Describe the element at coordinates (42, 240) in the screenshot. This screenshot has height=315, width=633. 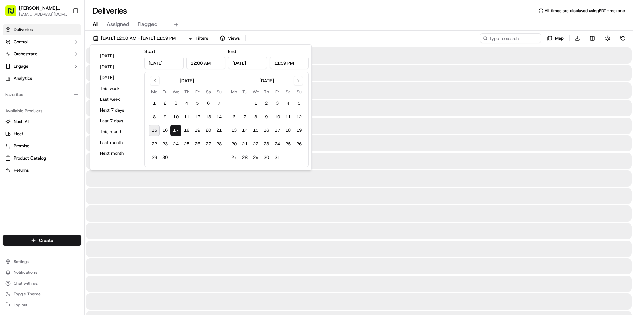
I see `button: Create` at that location.